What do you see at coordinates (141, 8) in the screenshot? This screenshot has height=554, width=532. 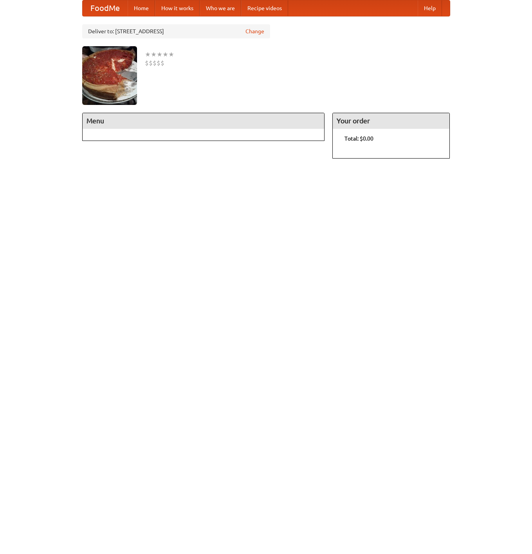 I see `a: Home` at bounding box center [141, 8].